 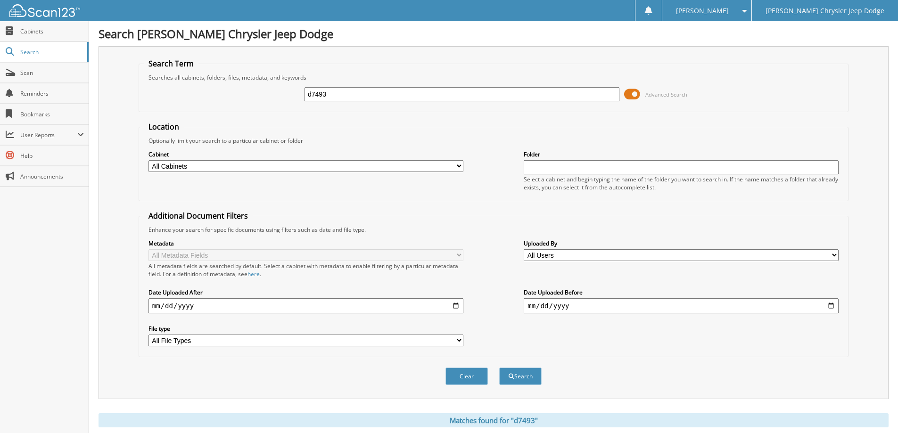 What do you see at coordinates (681, 154) in the screenshot?
I see `label: Folder` at bounding box center [681, 154].